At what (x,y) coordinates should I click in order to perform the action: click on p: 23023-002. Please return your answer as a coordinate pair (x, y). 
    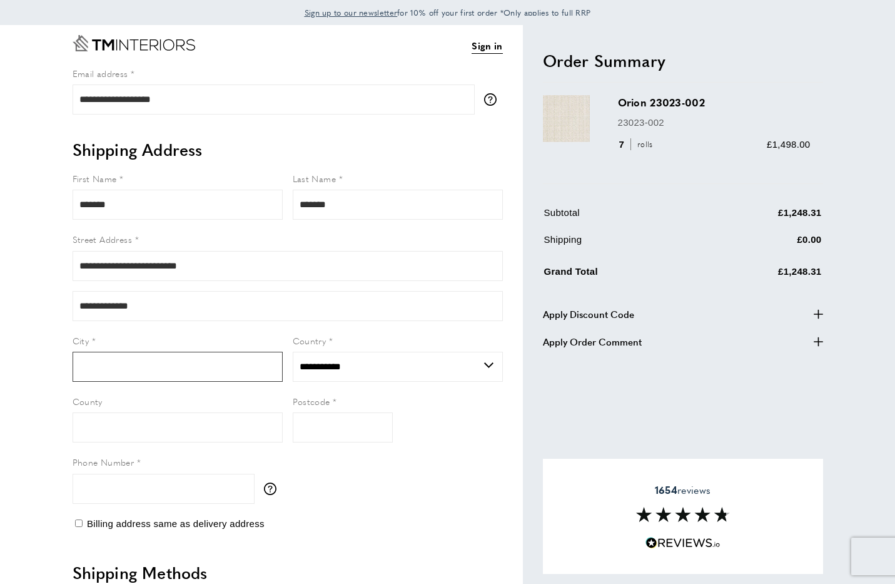
    Looking at the image, I should click on (715, 123).